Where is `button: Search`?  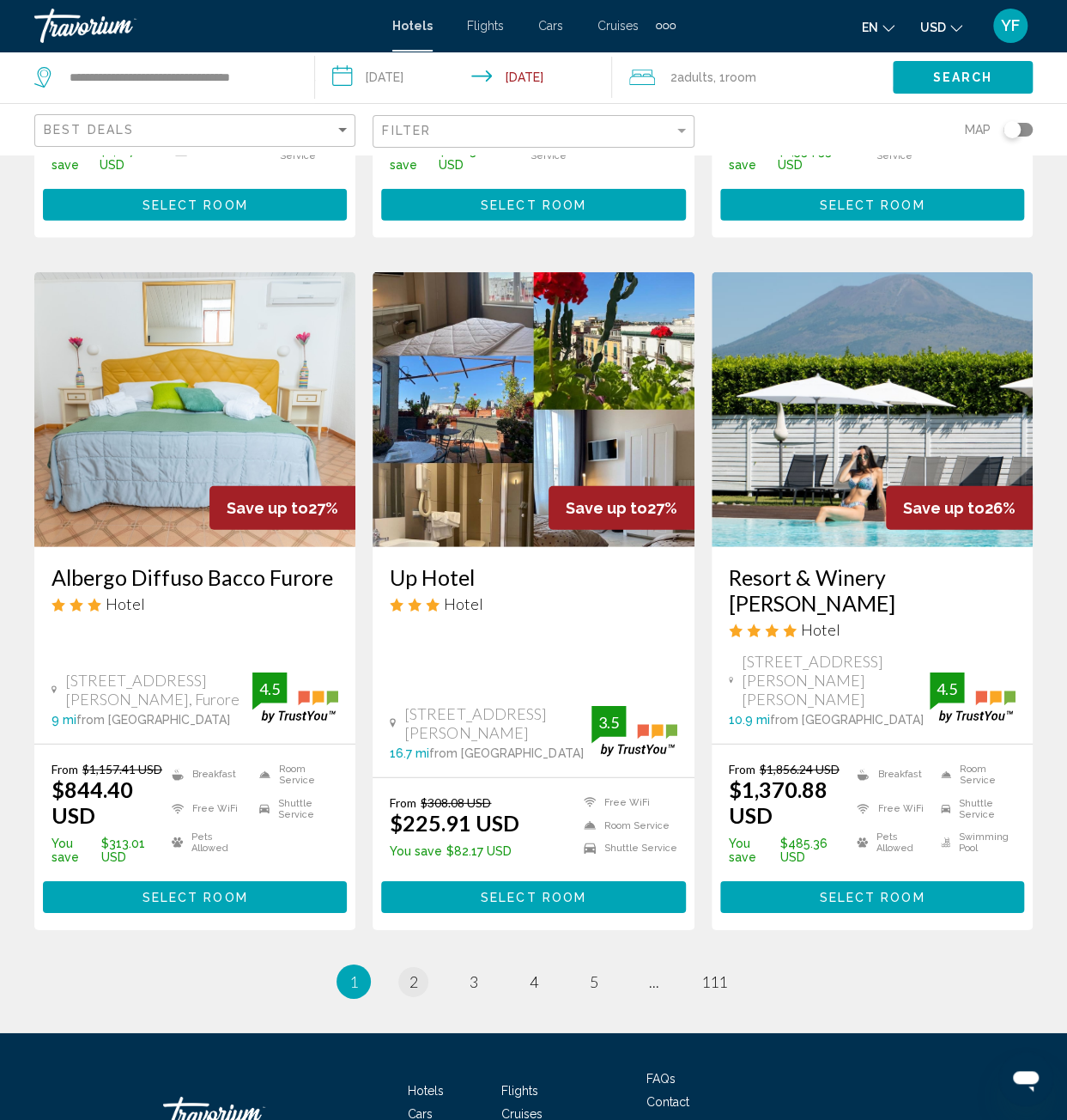 button: Search is located at coordinates (962, 76).